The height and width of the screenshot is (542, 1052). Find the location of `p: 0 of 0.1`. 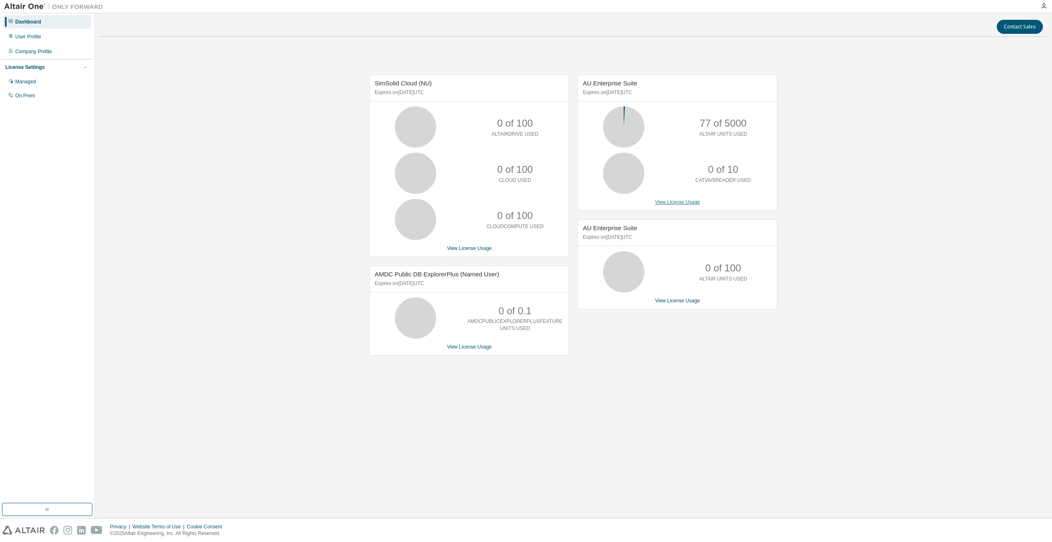

p: 0 of 0.1 is located at coordinates (515, 311).